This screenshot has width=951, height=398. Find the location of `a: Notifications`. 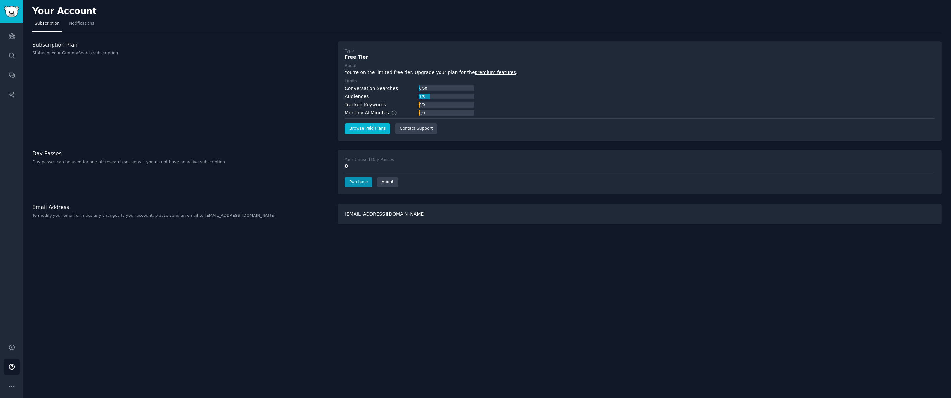

a: Notifications is located at coordinates (82, 25).